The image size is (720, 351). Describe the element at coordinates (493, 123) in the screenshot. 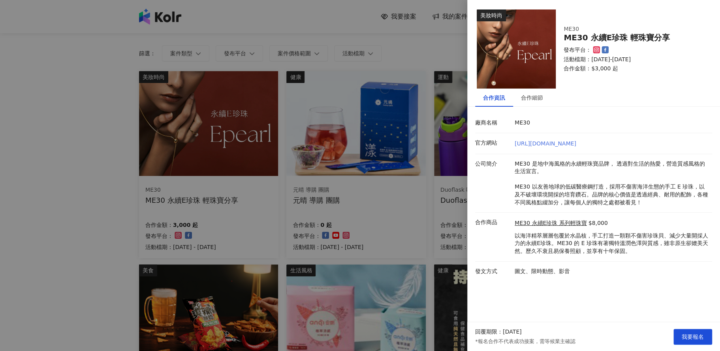

I see `p: 廠商名稱` at that location.